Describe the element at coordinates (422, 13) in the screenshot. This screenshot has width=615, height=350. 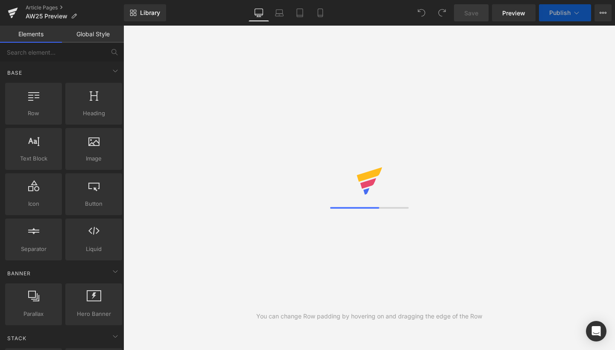
I see `button: Undo` at that location.